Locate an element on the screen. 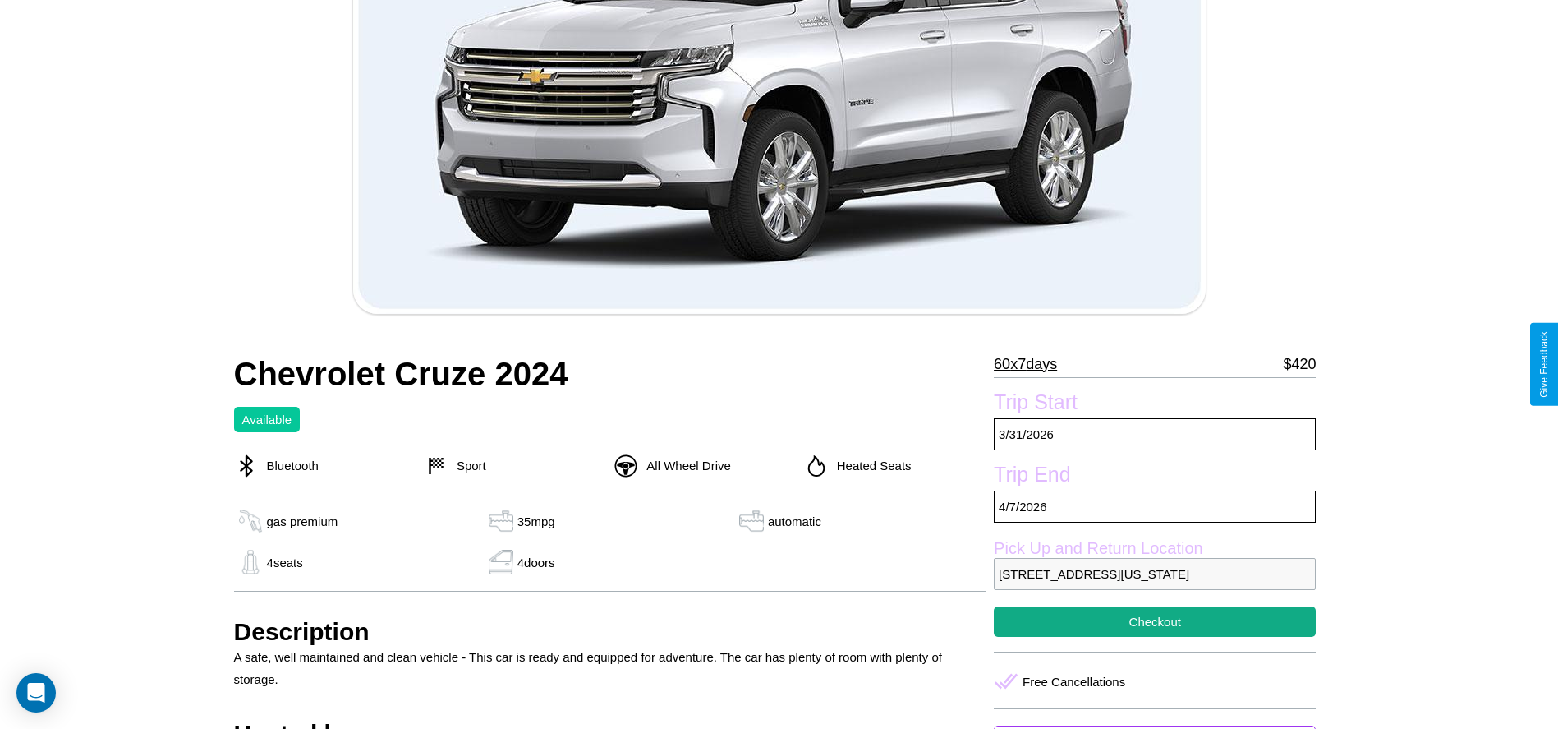 The width and height of the screenshot is (1558, 729). div: Open Intercom Messenger is located at coordinates (36, 692).